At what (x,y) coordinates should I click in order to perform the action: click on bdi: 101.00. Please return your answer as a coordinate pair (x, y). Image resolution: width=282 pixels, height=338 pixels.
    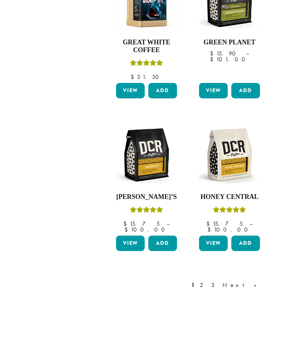
    Looking at the image, I should click on (229, 59).